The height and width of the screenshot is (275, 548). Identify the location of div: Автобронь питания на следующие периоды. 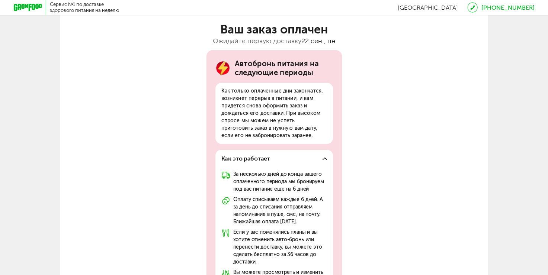
(284, 68).